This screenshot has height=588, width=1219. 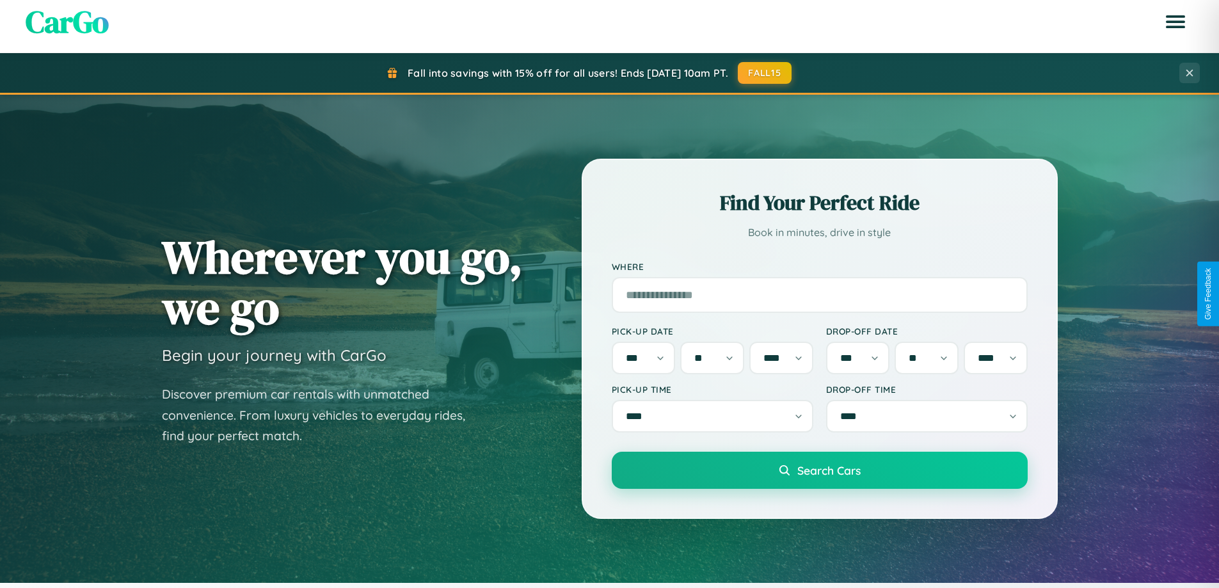 What do you see at coordinates (1208, 294) in the screenshot?
I see `div: Give Feedback` at bounding box center [1208, 294].